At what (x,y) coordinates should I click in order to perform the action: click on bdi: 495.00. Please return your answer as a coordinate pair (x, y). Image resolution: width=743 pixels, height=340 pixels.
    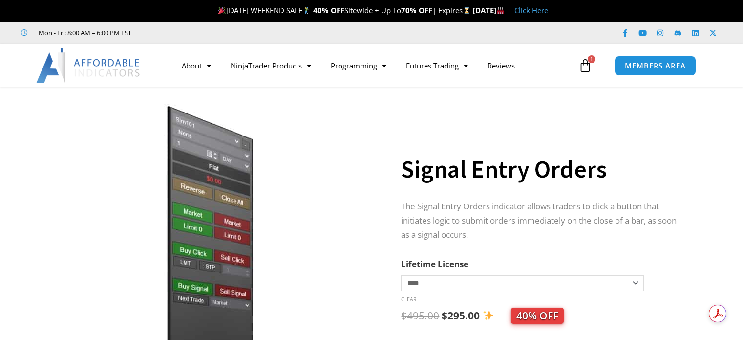
    Looking at the image, I should click on (420, 315).